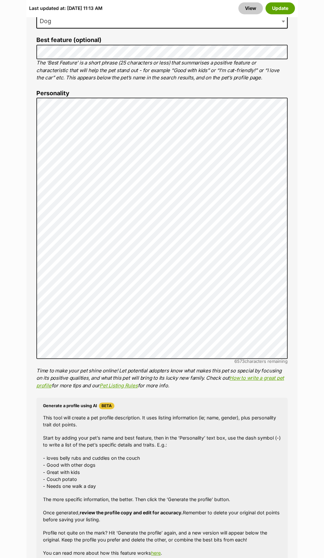 This screenshot has width=324, height=558. I want to click on p: Time to make your pet shine online! Let potential adopters know what makes this pet so special by..., so click(162, 378).